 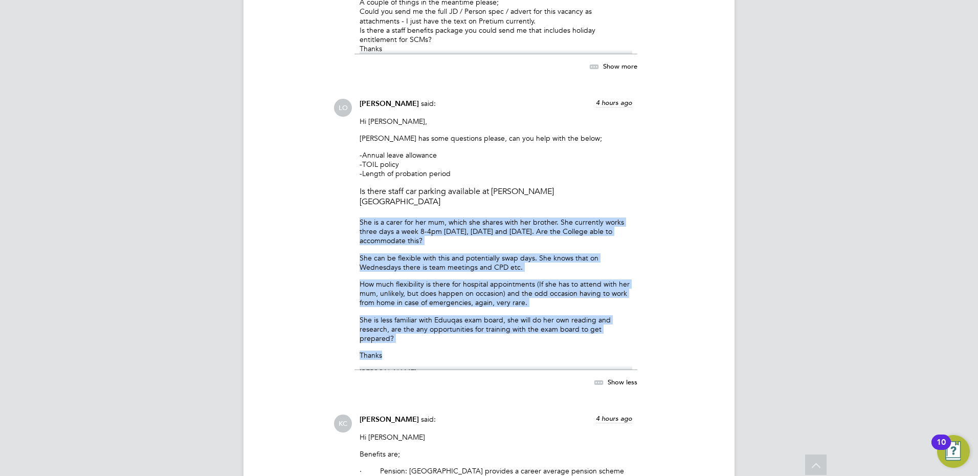 What do you see at coordinates (954, 451) in the screenshot?
I see `button: Open Resource Center, 10 new notifications` at bounding box center [954, 451].